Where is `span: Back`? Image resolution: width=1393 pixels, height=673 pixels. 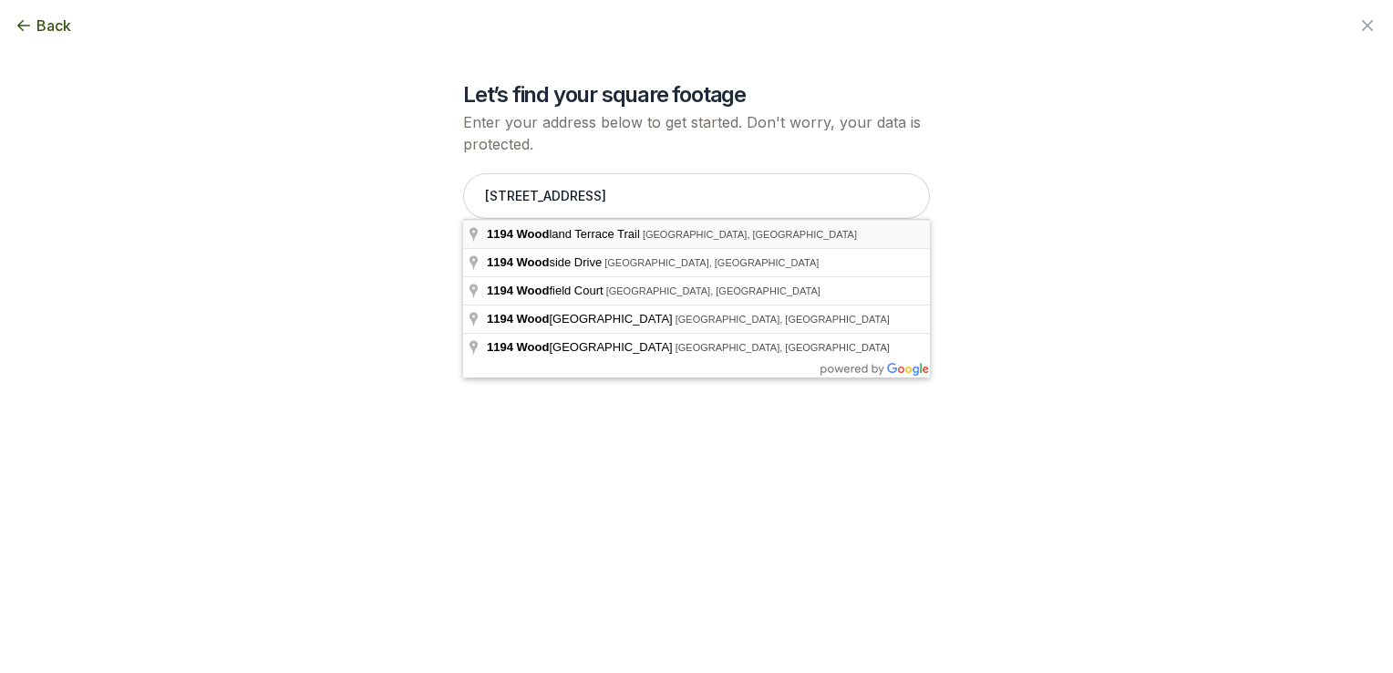 span: Back is located at coordinates (54, 26).